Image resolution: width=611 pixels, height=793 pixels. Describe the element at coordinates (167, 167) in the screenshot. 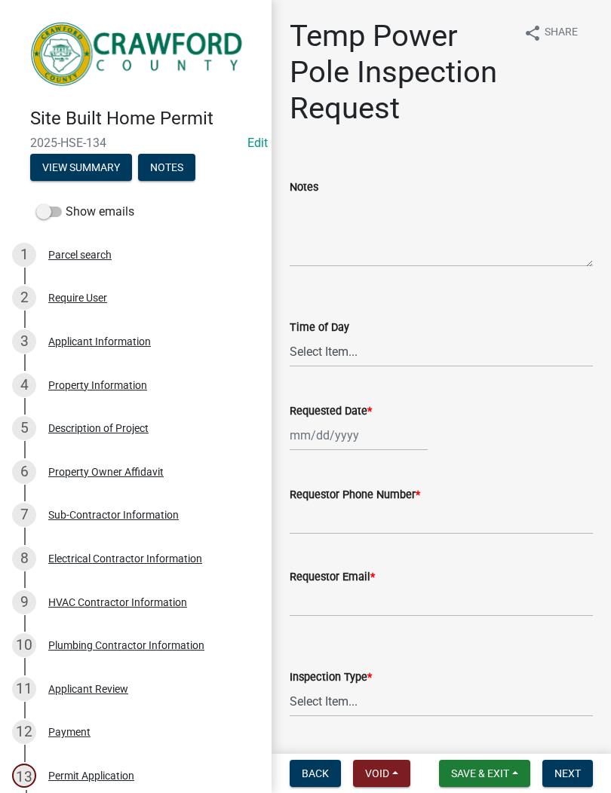

I see `button: Notes` at that location.